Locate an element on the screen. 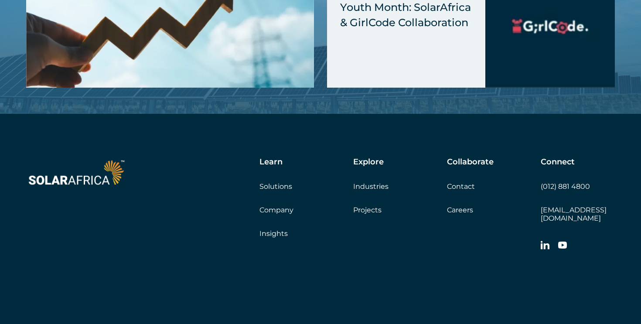  h5: Learn is located at coordinates (271, 162).